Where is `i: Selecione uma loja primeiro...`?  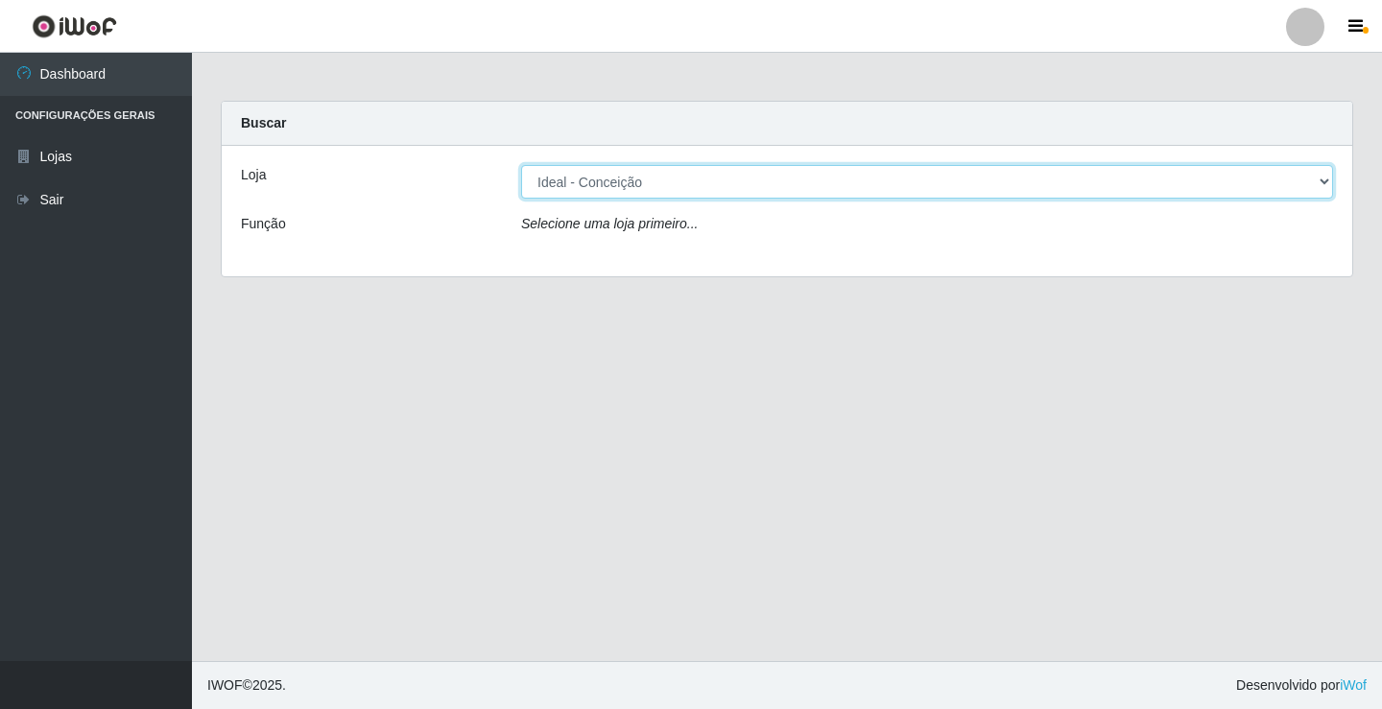 i: Selecione uma loja primeiro... is located at coordinates (610, 224).